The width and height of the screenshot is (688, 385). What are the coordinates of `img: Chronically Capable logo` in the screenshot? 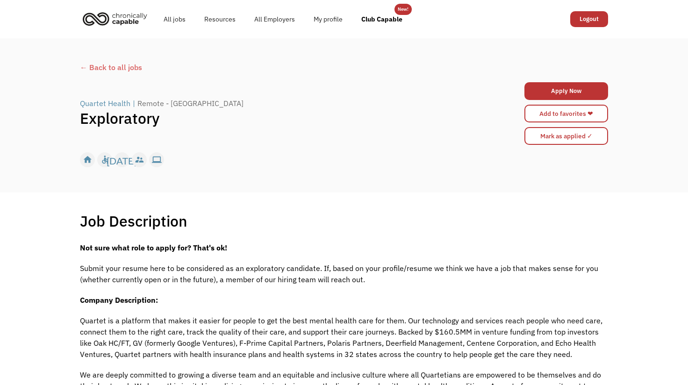 It's located at (115, 19).